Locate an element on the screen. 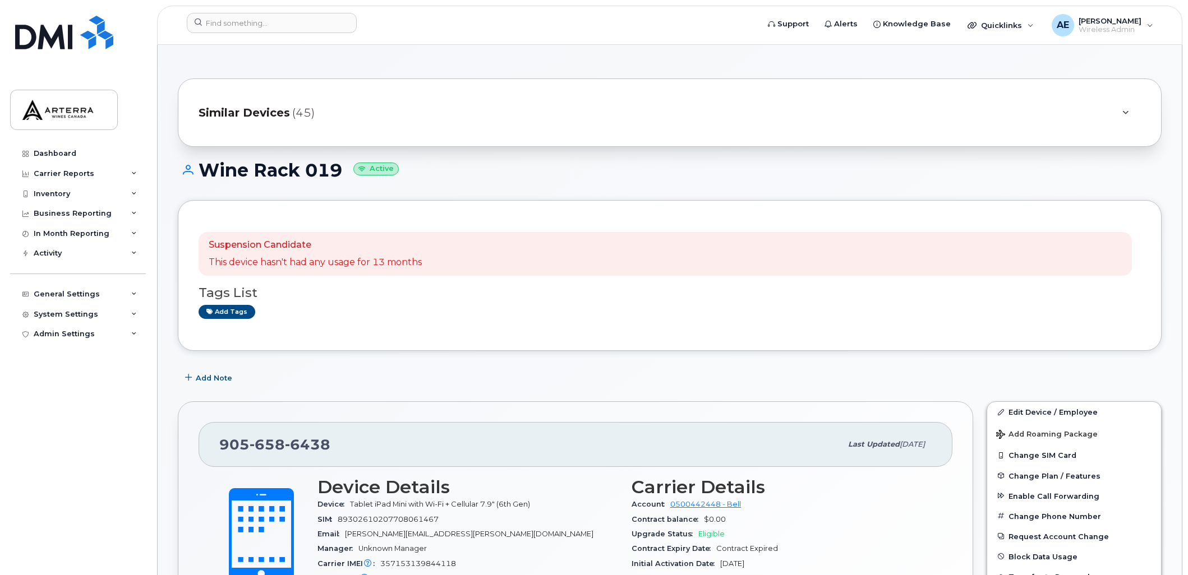  span: 357153139844118 is located at coordinates (418, 564).